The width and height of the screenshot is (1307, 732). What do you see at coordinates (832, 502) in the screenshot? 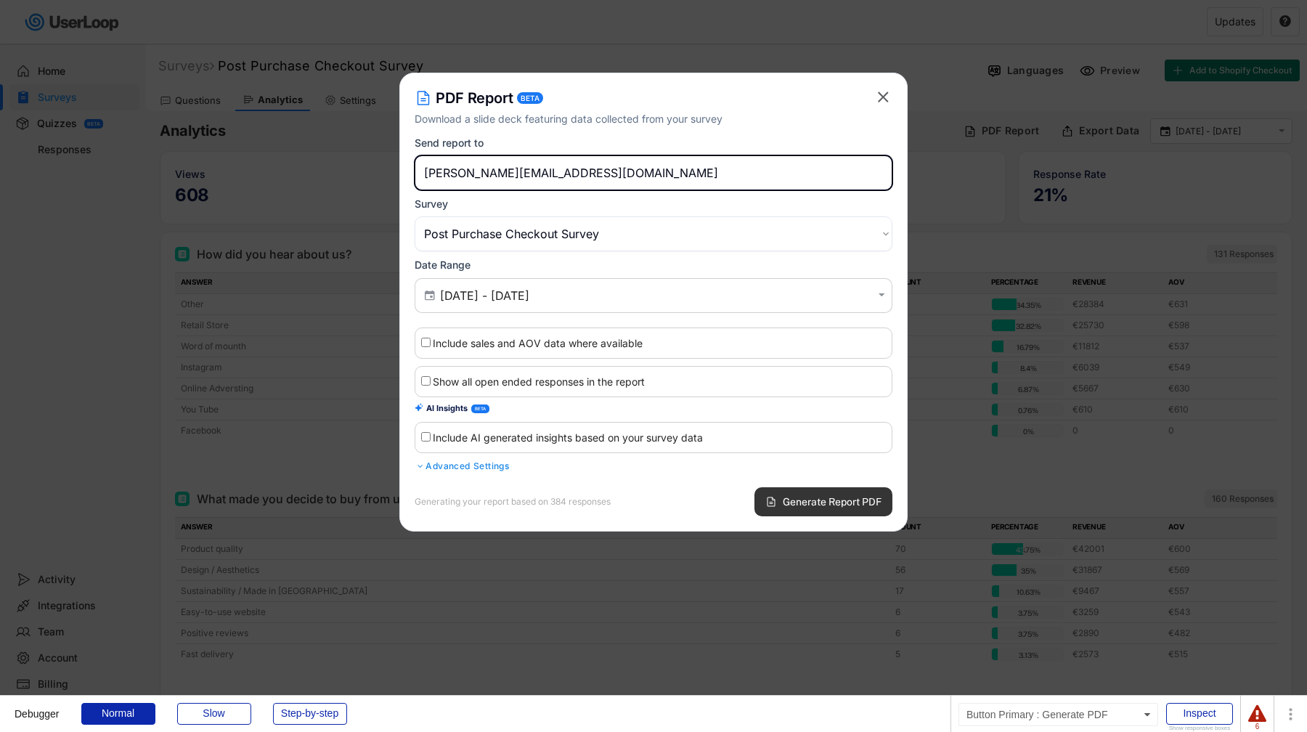
I see `span: Generate Report PDF` at bounding box center [832, 502].